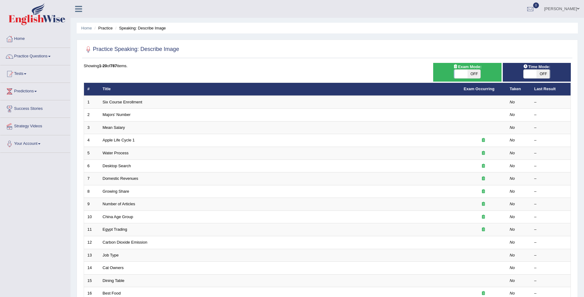  I want to click on a: Growing Share, so click(116, 191).